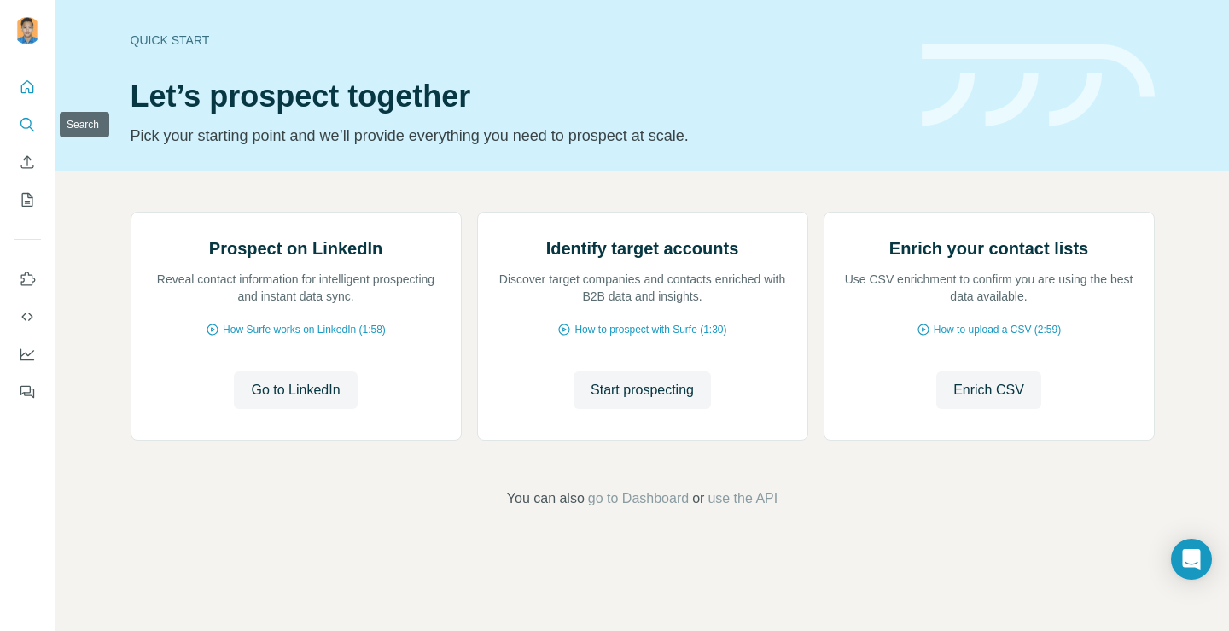  Describe the element at coordinates (1038, 85) in the screenshot. I see `img: banner` at that location.